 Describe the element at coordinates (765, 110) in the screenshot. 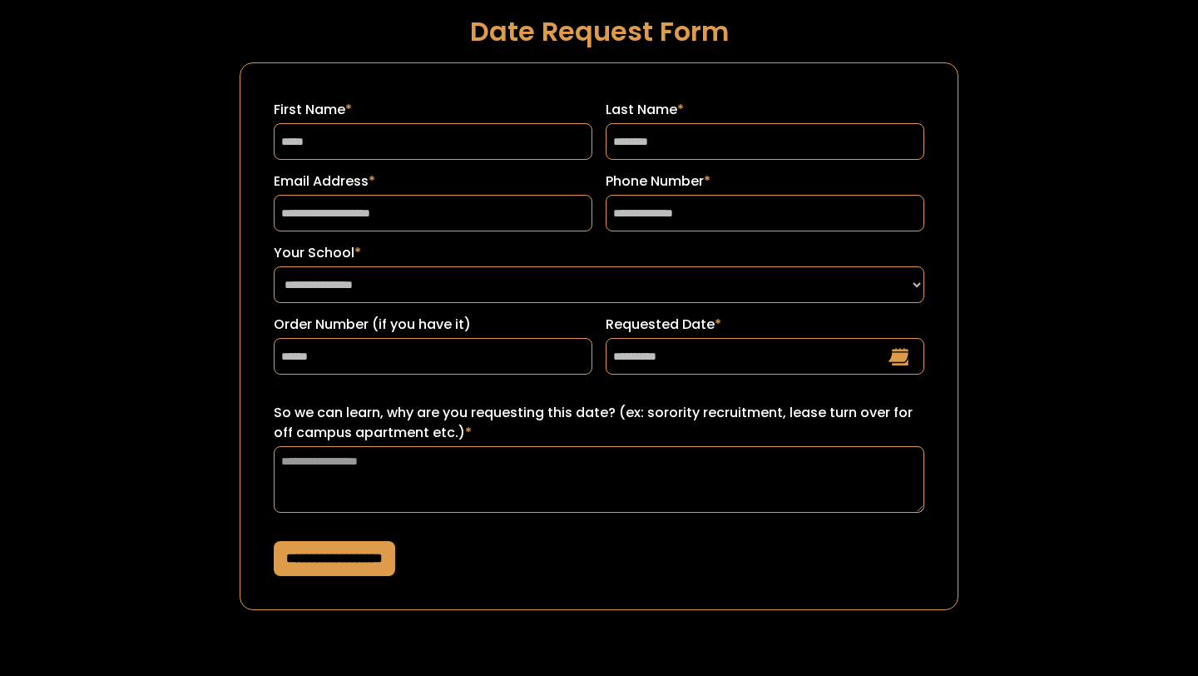

I see `label: Last Name` at that location.